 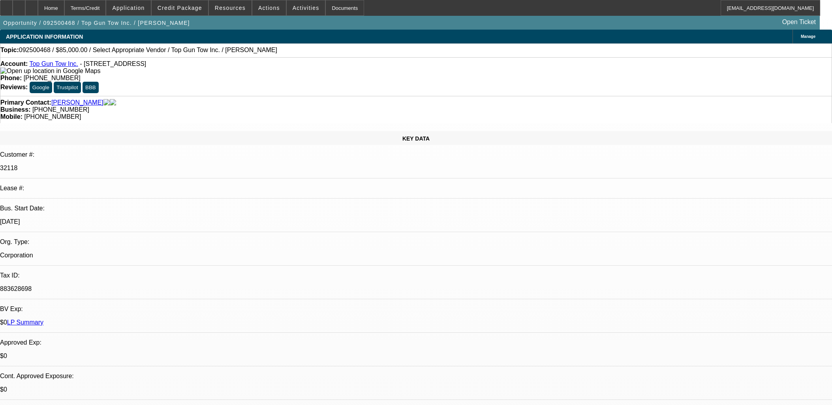 I want to click on button: Activities, so click(x=306, y=8).